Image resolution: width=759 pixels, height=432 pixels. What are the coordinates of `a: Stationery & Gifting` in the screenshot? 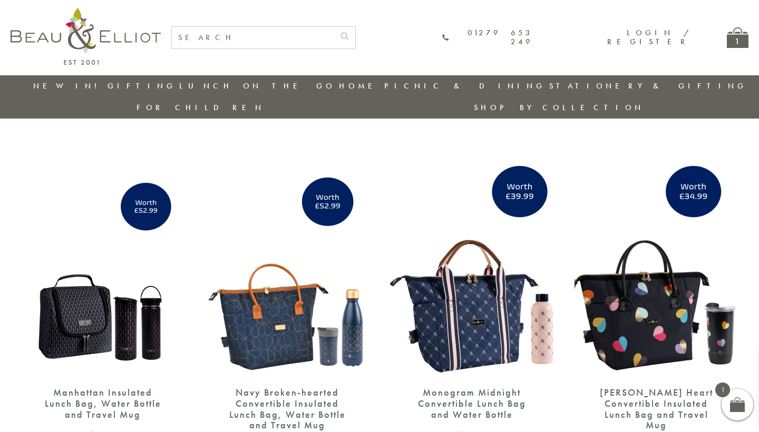 It's located at (648, 86).